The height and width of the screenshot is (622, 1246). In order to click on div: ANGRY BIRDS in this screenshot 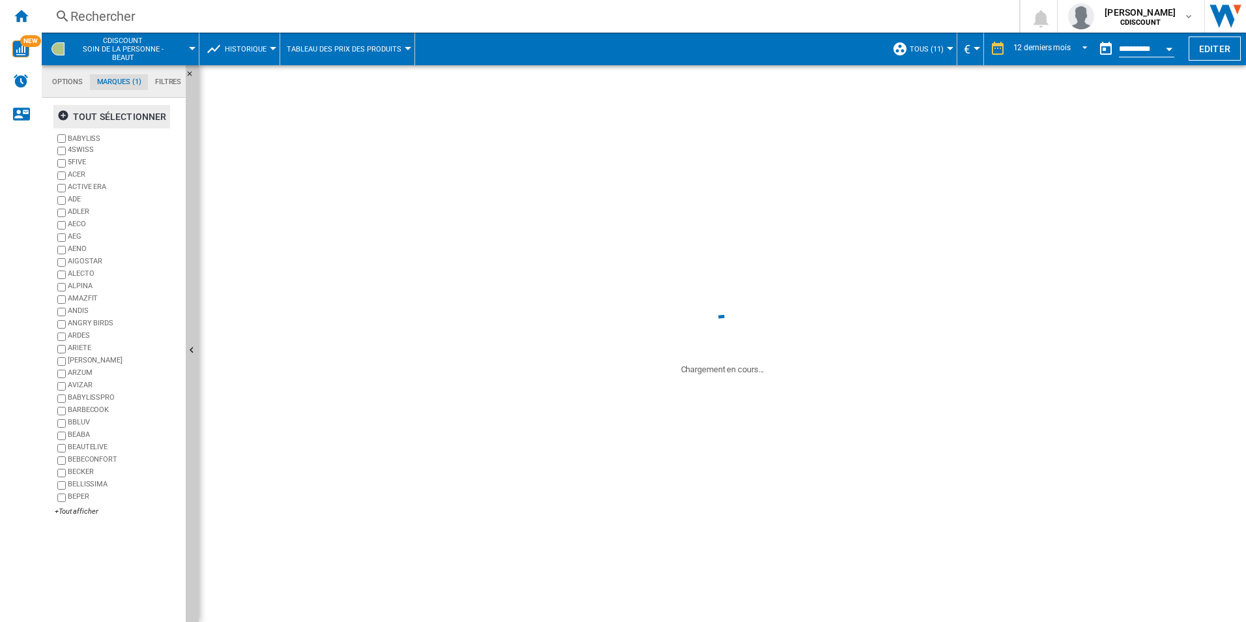, I will do `click(124, 324)`.